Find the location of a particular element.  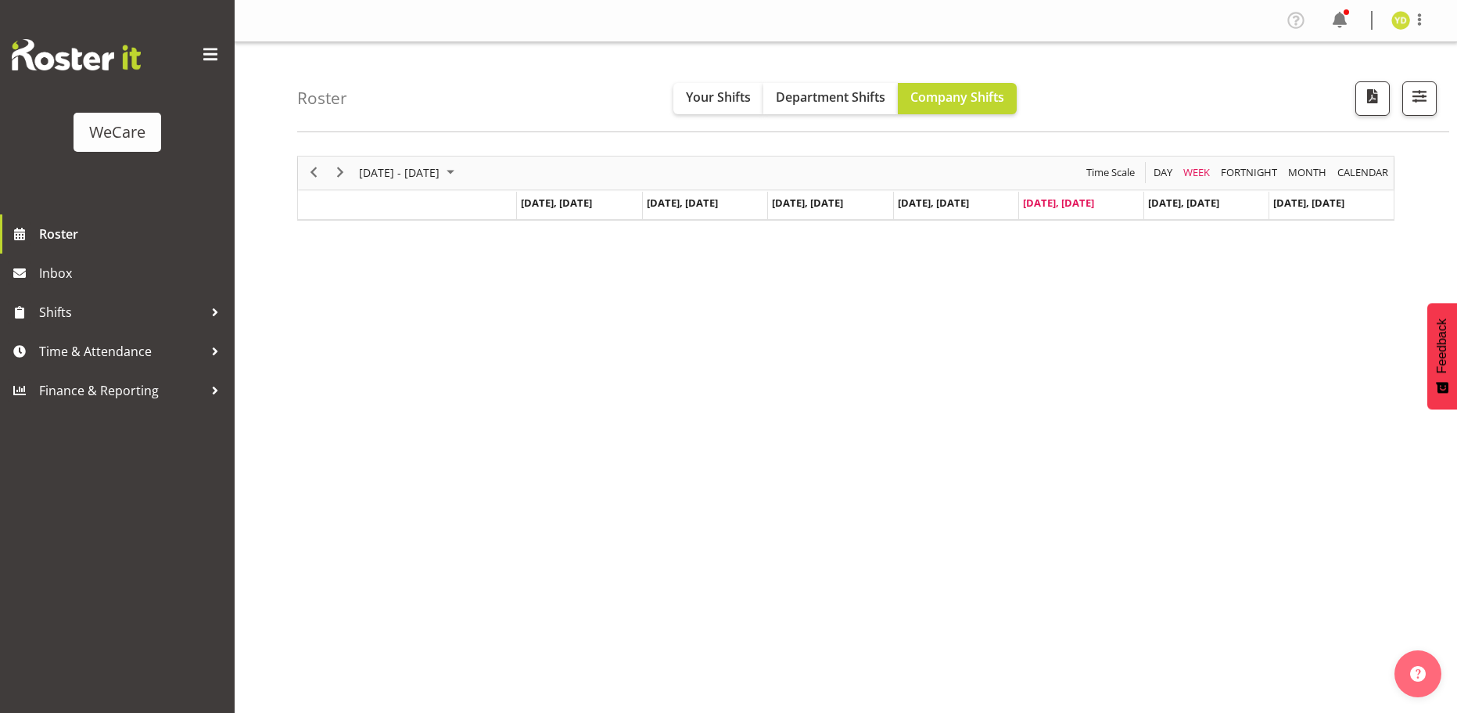

span: Finance & Reporting is located at coordinates (121, 390).